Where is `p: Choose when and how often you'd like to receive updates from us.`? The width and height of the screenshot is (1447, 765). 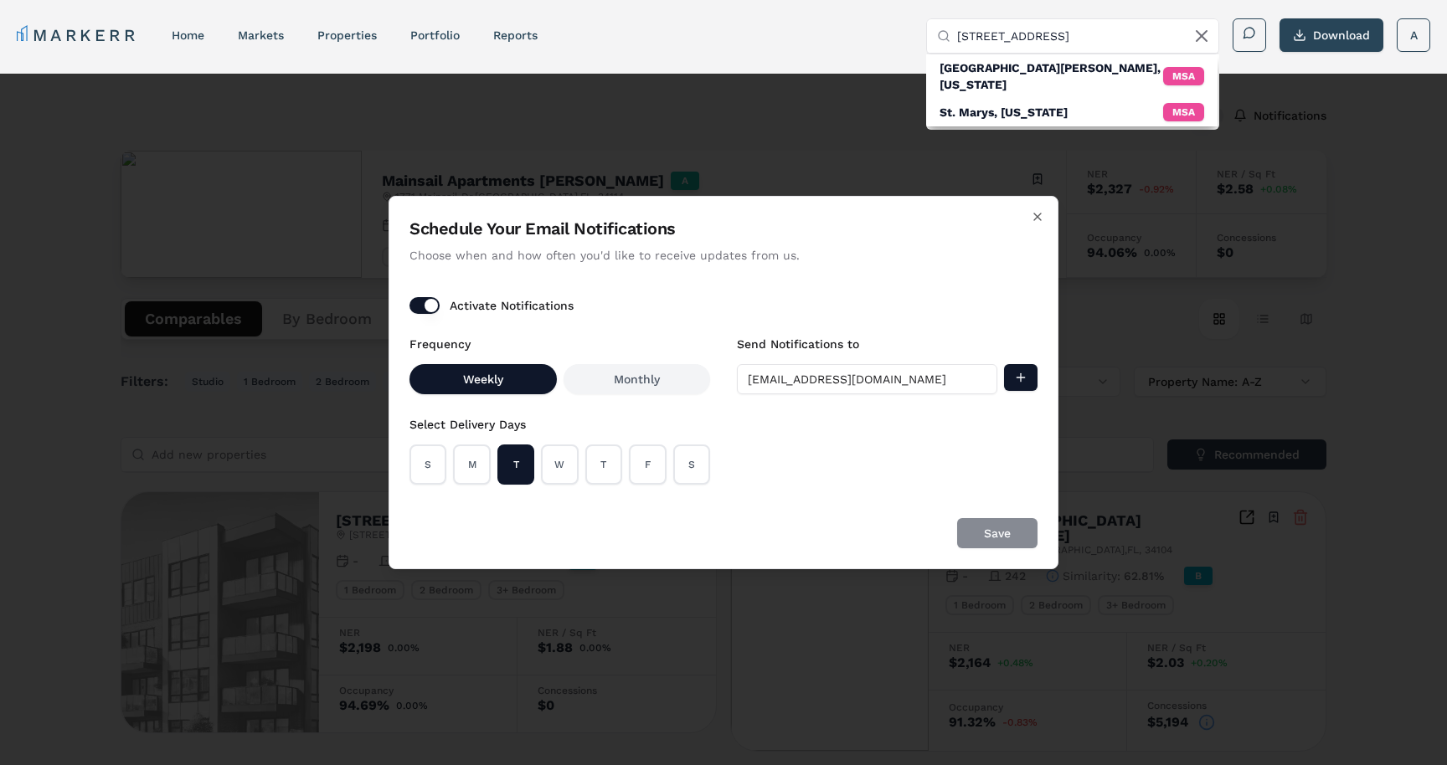 p: Choose when and how often you'd like to receive updates from us. is located at coordinates (724, 255).